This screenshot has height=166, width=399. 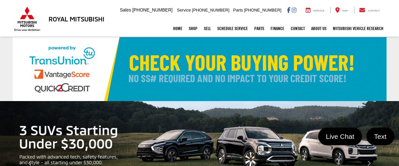 I want to click on span: Map, so click(x=345, y=11).